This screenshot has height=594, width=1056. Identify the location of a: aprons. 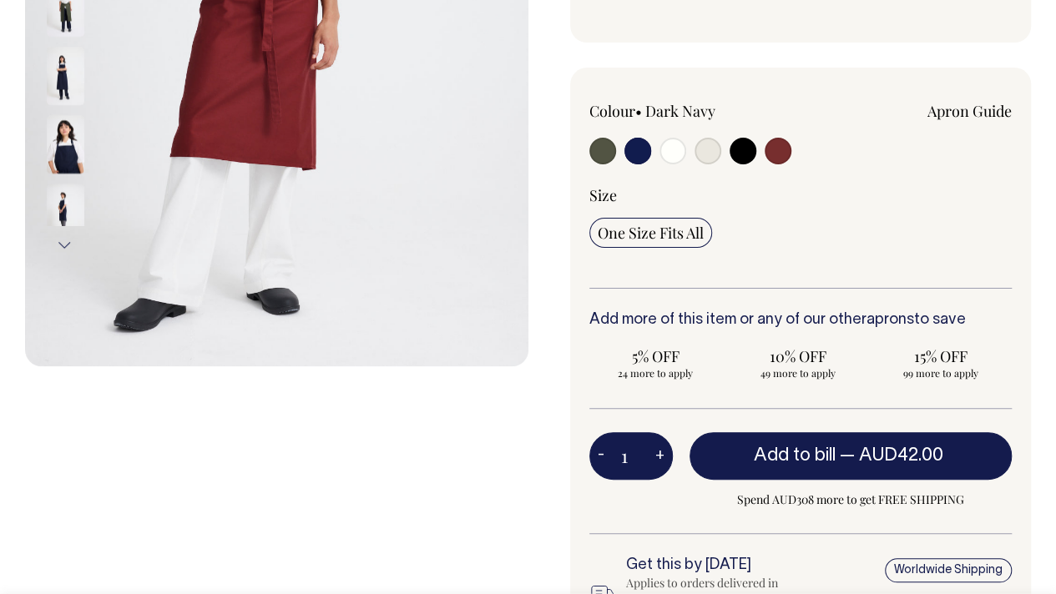
(890, 320).